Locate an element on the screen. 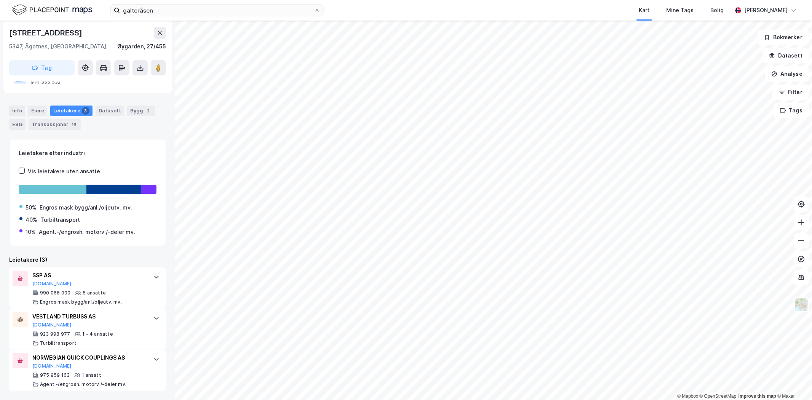 The height and width of the screenshot is (400, 812). div: Leietakere etter industri is located at coordinates (88, 153).